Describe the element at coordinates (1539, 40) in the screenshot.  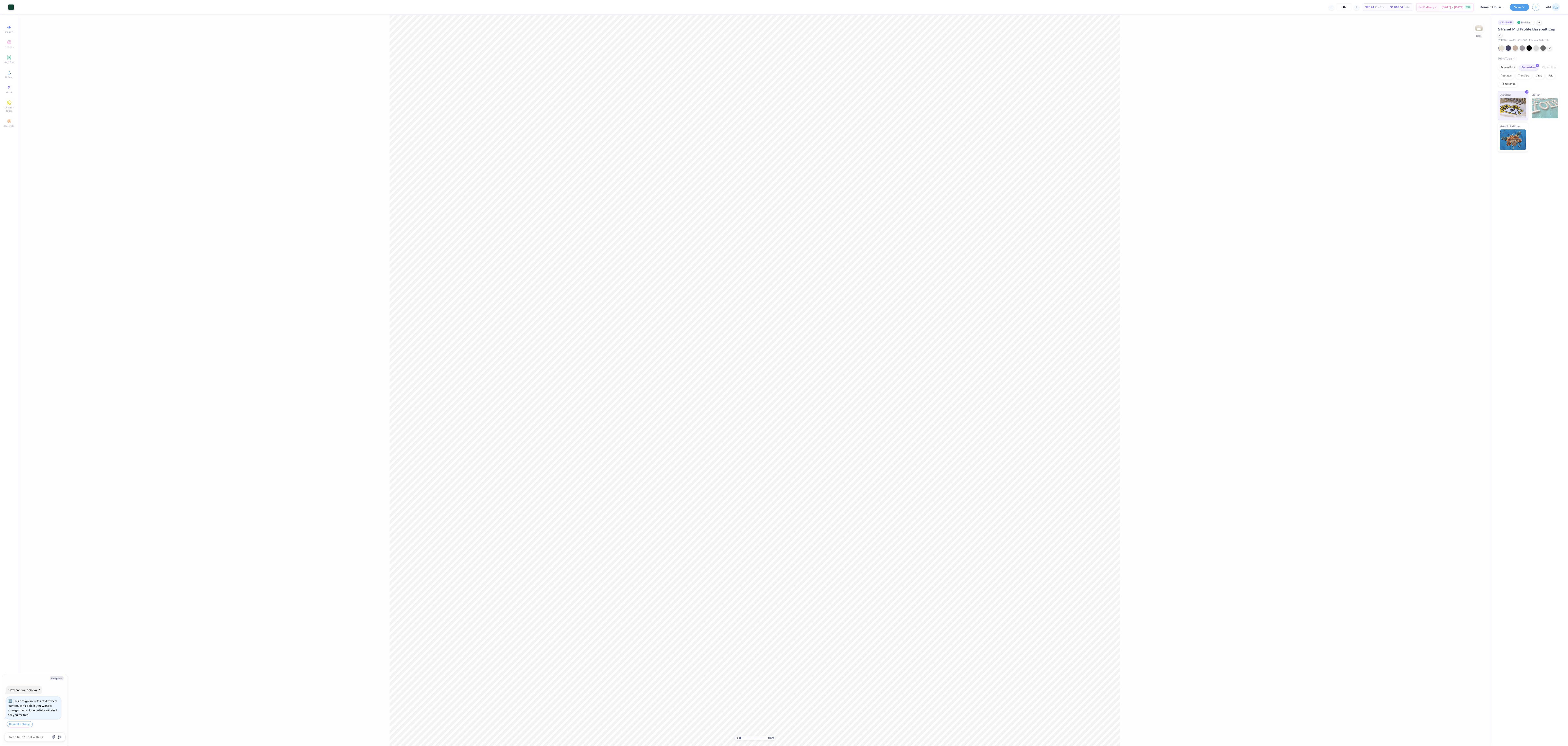
I see `span: Minimum Order: 12 +` at that location.